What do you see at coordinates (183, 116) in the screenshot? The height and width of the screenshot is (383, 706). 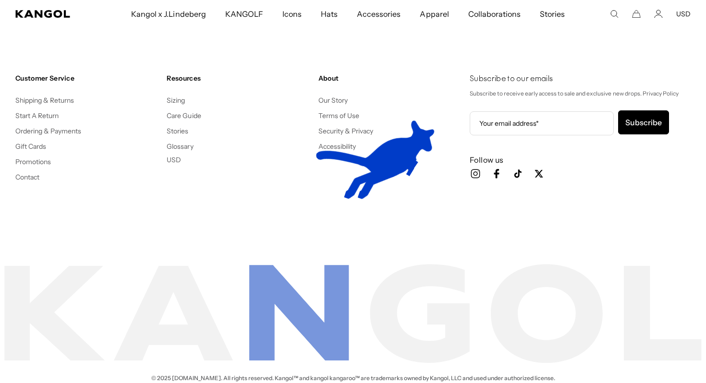 I see `a: Care Guide` at bounding box center [183, 116].